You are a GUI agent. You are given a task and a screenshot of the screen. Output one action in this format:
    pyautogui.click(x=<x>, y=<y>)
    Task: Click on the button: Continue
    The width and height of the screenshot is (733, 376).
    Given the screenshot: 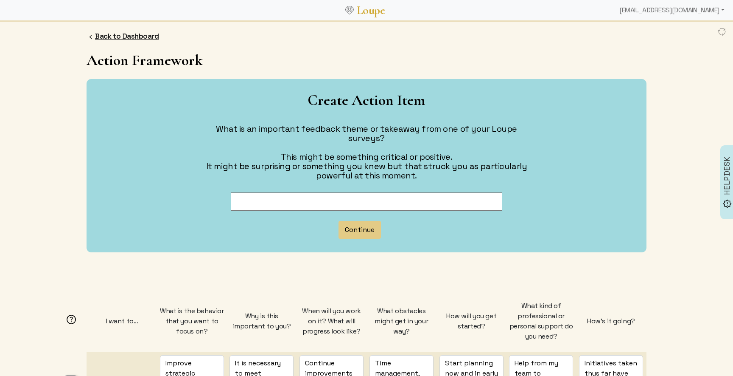 What is the action you would take?
    pyautogui.click(x=360, y=230)
    